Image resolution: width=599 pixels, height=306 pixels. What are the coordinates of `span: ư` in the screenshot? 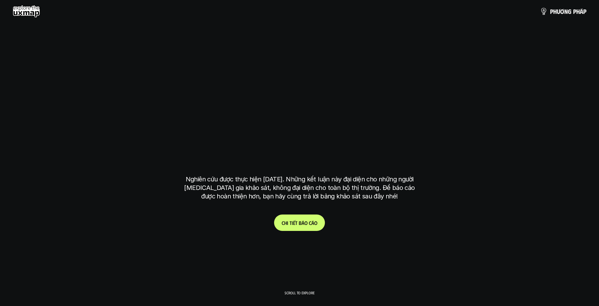 It's located at (559, 11).